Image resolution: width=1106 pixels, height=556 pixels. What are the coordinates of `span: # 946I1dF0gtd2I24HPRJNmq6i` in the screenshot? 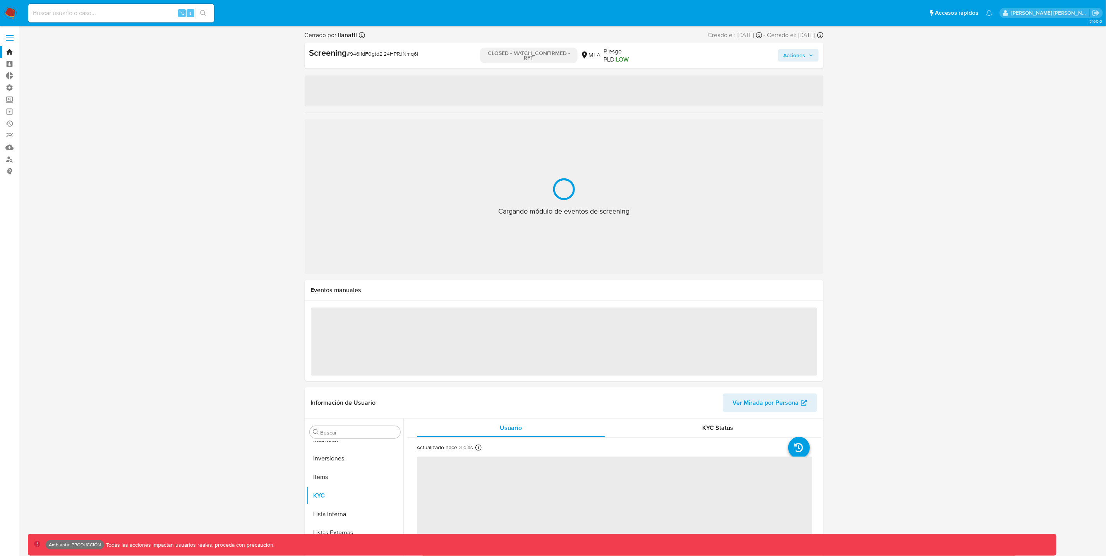 It's located at (383, 54).